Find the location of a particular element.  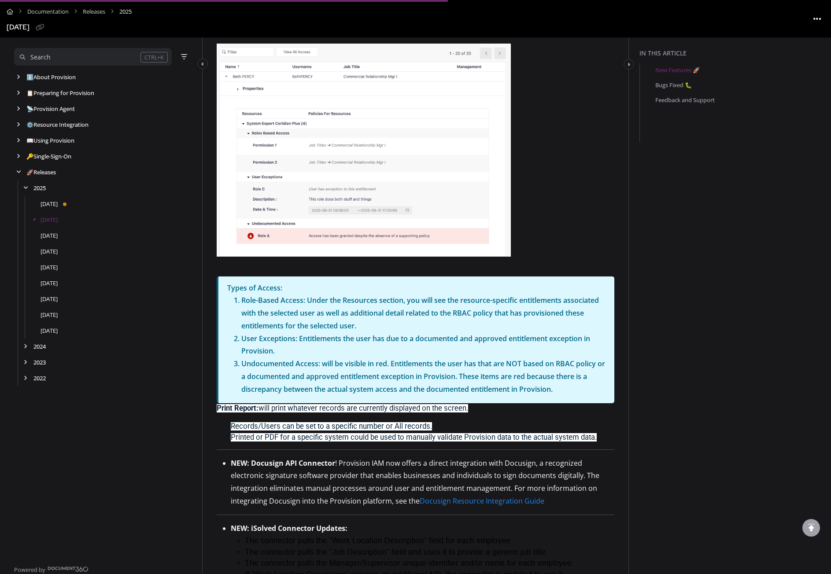

div: Search is located at coordinates (41, 57).